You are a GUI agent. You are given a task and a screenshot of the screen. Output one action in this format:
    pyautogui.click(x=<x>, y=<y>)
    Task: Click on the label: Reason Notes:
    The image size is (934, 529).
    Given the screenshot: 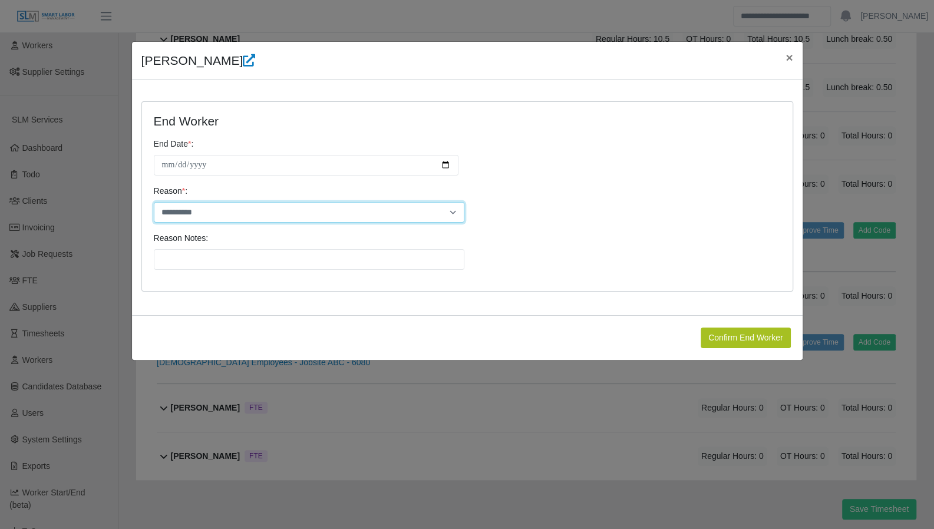 What is the action you would take?
    pyautogui.click(x=181, y=238)
    